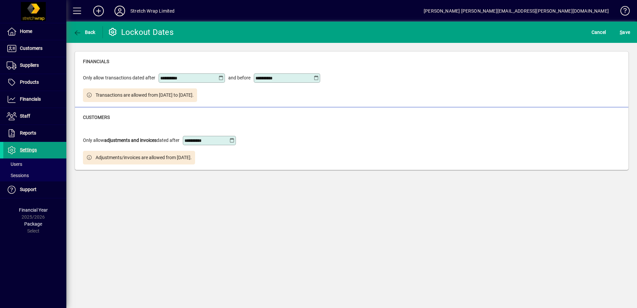 This screenshot has width=637, height=308. What do you see at coordinates (130, 140) in the screenshot?
I see `b: adjustments and invoices` at bounding box center [130, 140].